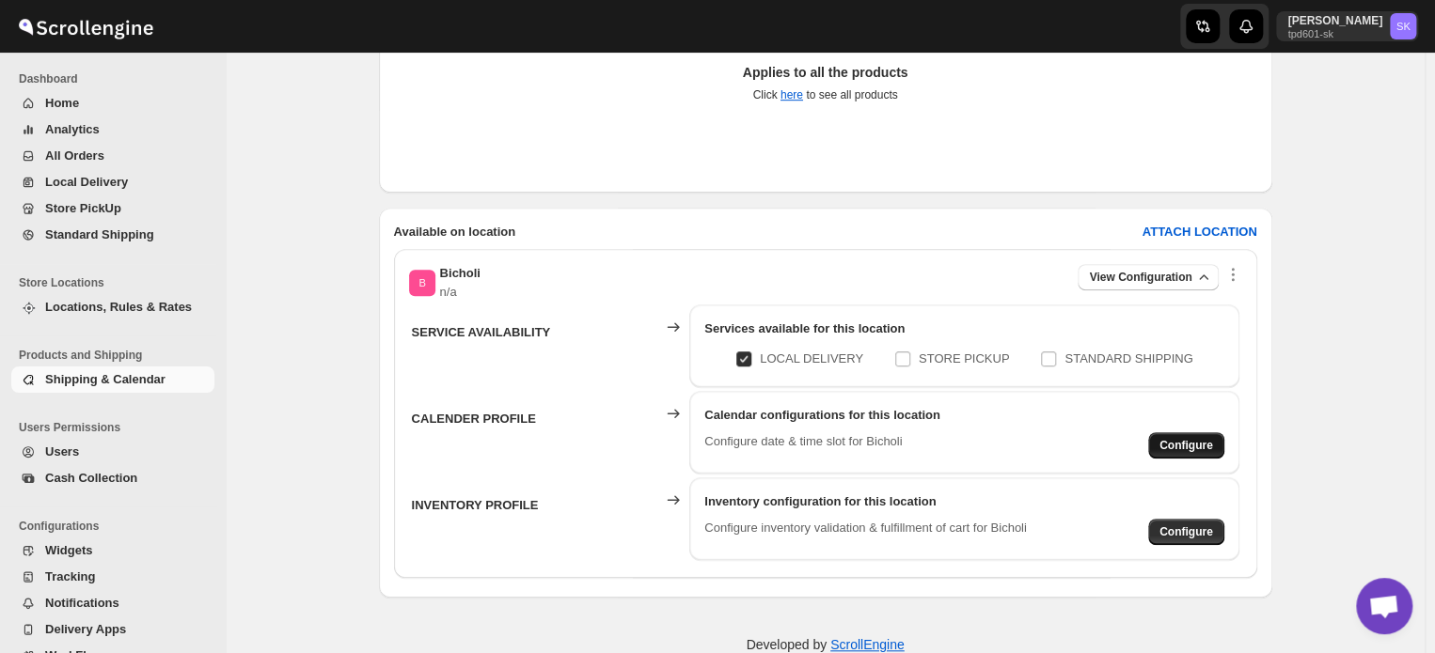 Image resolution: width=1435 pixels, height=653 pixels. I want to click on span: Click to see all products, so click(825, 95).